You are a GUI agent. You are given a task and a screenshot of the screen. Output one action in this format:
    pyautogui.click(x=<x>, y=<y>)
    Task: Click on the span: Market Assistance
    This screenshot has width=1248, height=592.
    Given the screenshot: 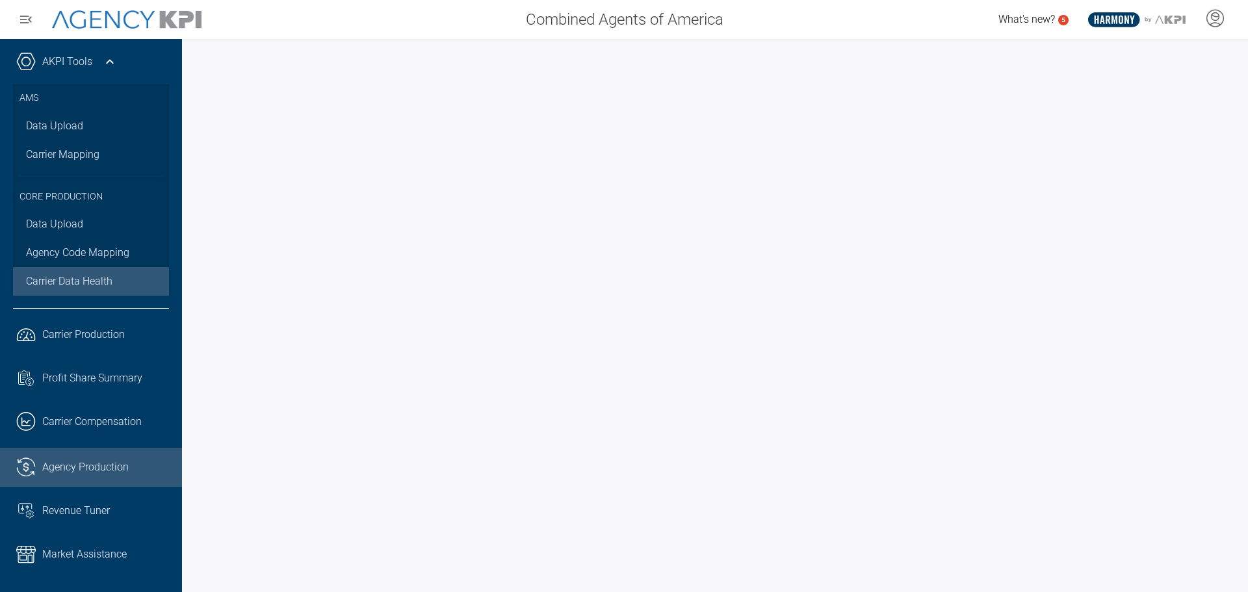 What is the action you would take?
    pyautogui.click(x=84, y=554)
    